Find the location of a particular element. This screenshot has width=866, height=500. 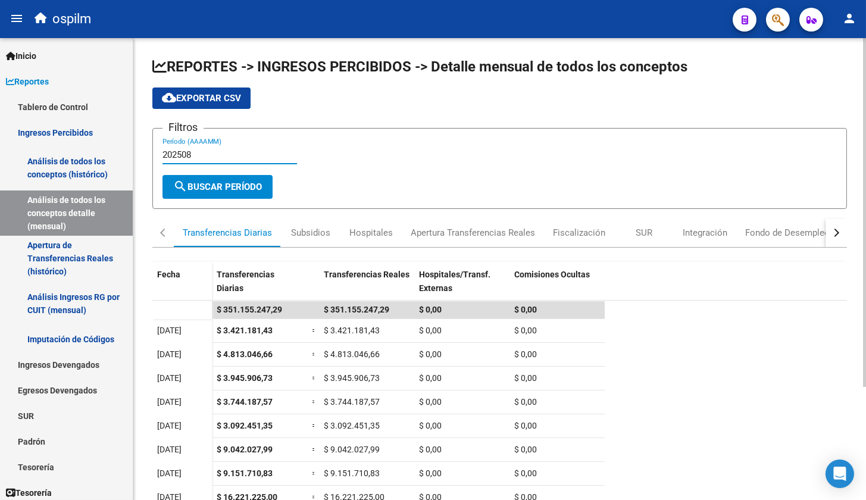

datatable-header-cell: Comisiones Ocultas is located at coordinates (557, 287).